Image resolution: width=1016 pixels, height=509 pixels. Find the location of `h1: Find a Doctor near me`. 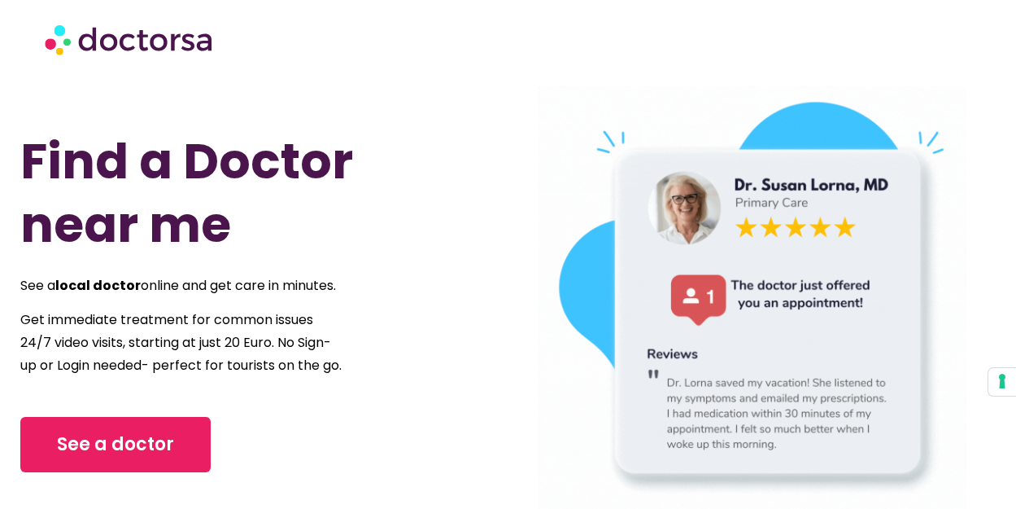

h1: Find a Doctor near me is located at coordinates (235, 193).